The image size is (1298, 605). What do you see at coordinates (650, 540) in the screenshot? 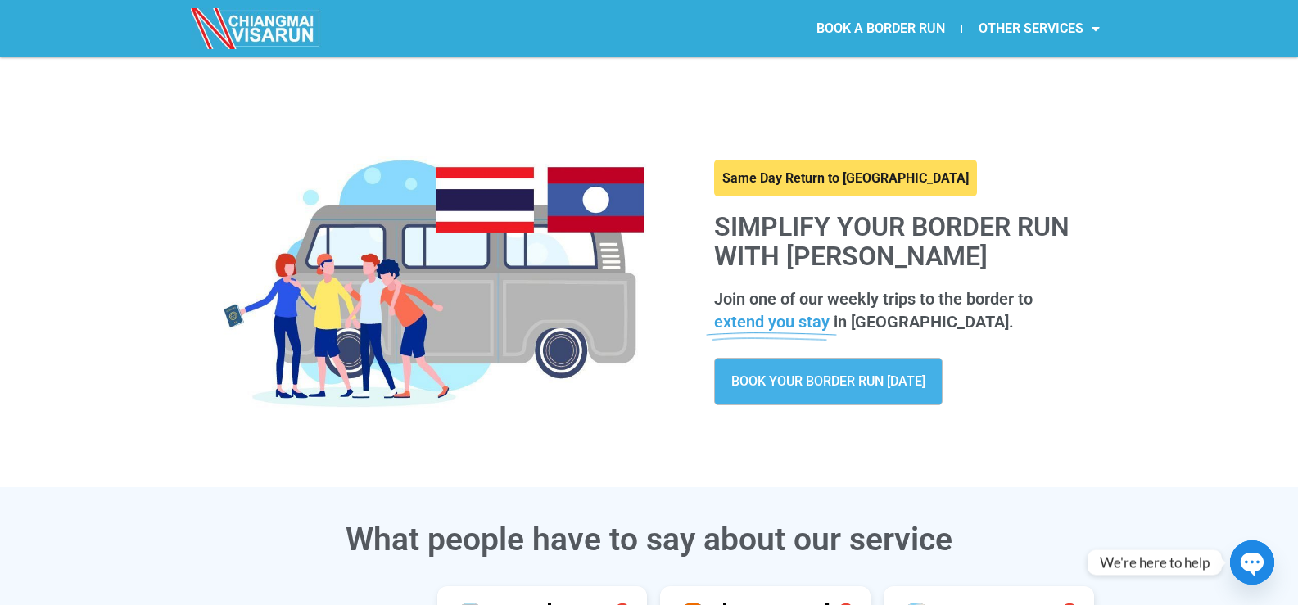
I see `h3: What people have to say about our service` at bounding box center [650, 540].